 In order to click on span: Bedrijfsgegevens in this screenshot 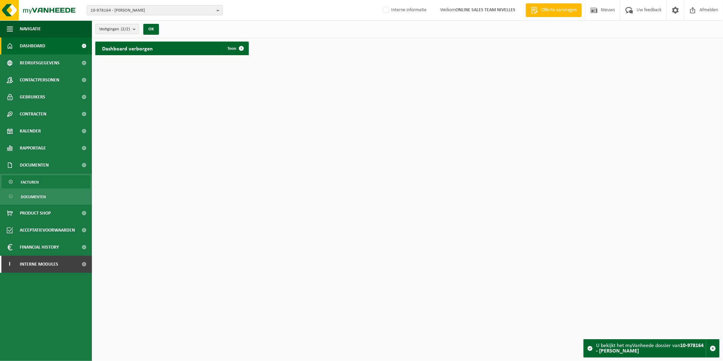, I will do `click(39, 63)`.